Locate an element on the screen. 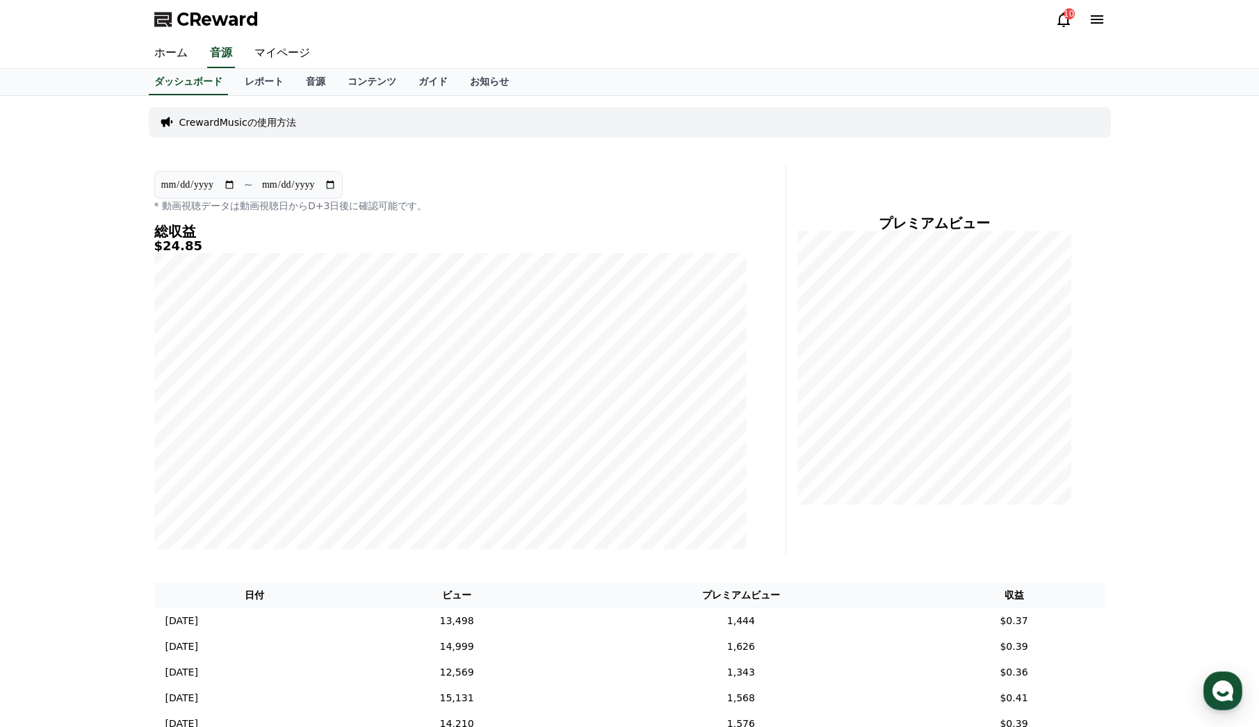  td: $0.41 is located at coordinates (1014, 698).